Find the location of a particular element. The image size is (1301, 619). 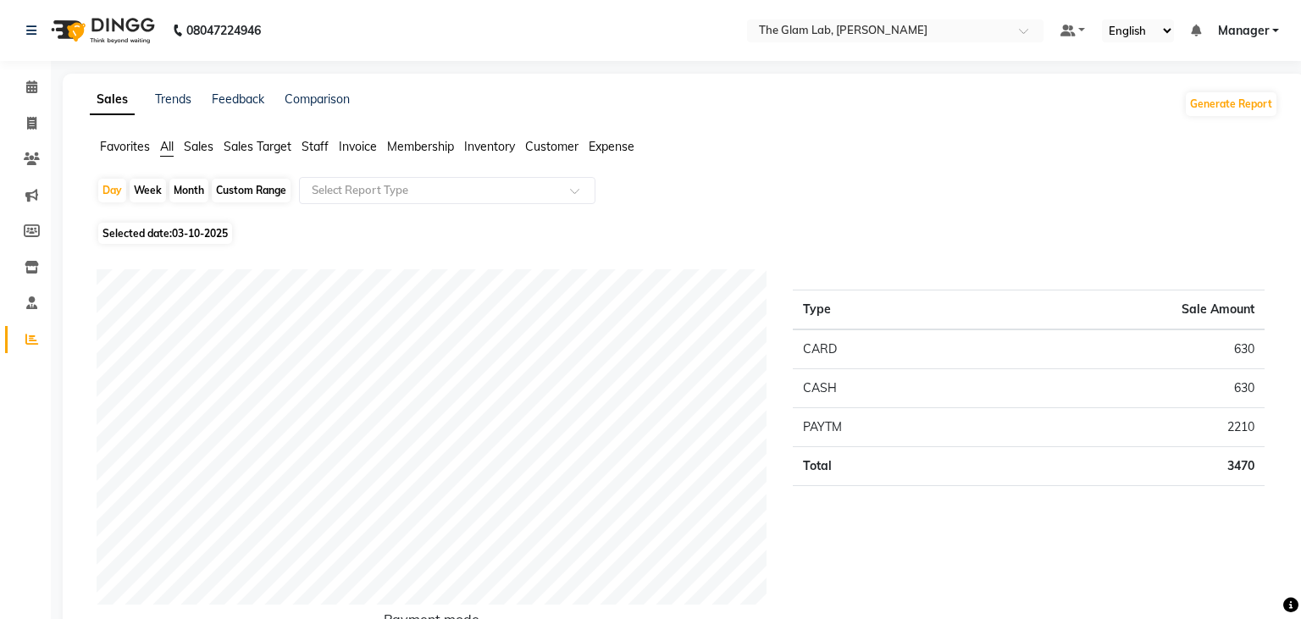

th: Type is located at coordinates (884, 310).